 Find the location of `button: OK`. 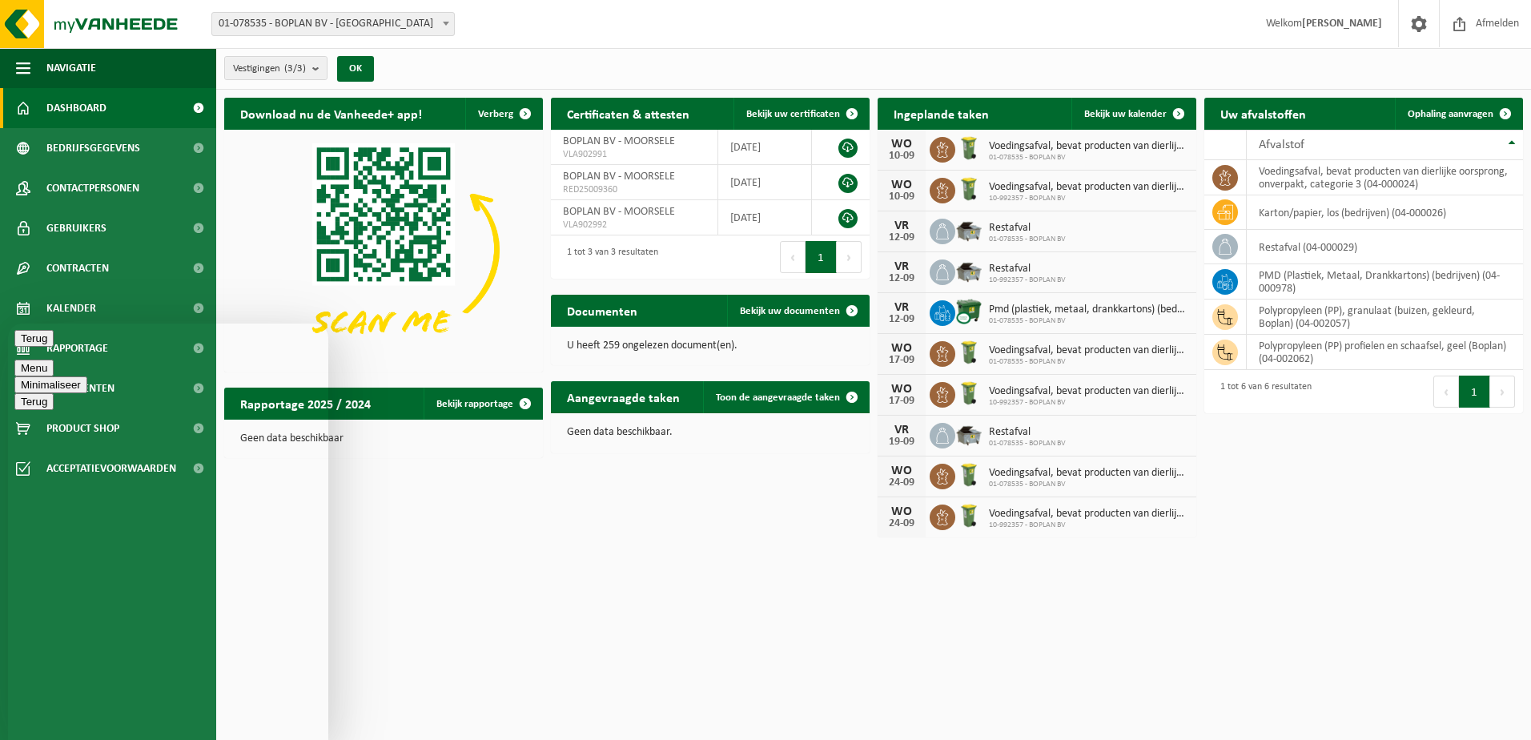

button: OK is located at coordinates (356, 69).